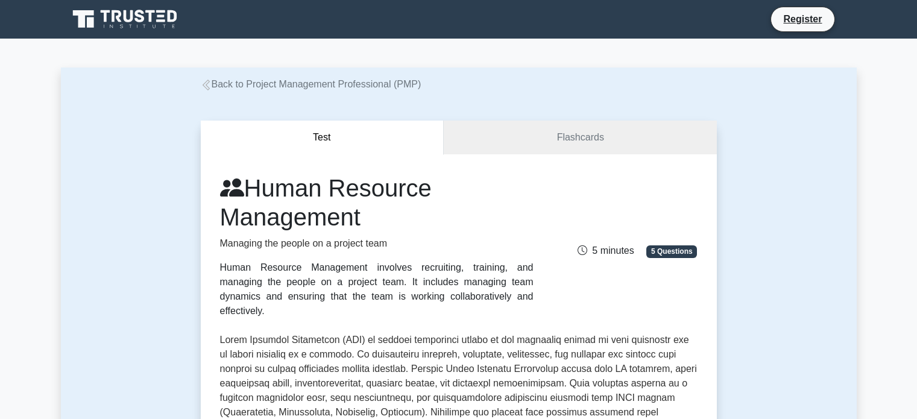 The height and width of the screenshot is (419, 917). Describe the element at coordinates (802, 19) in the screenshot. I see `a: Register` at that location.